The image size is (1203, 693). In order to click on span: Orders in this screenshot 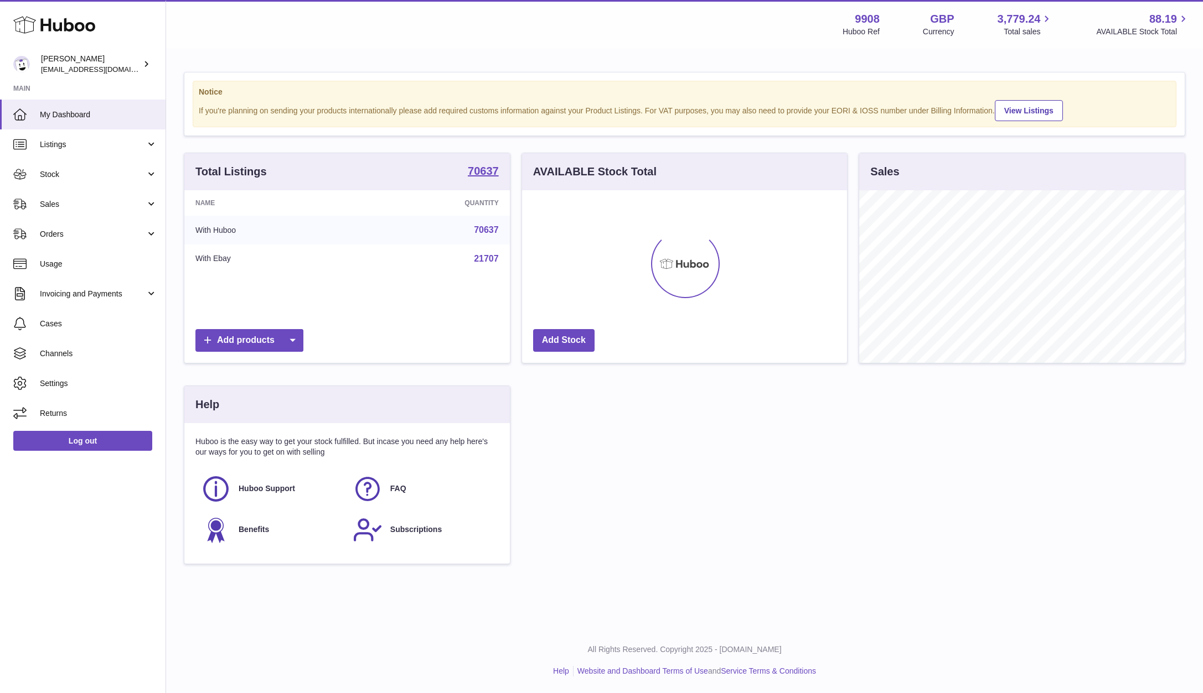, I will do `click(92, 234)`.